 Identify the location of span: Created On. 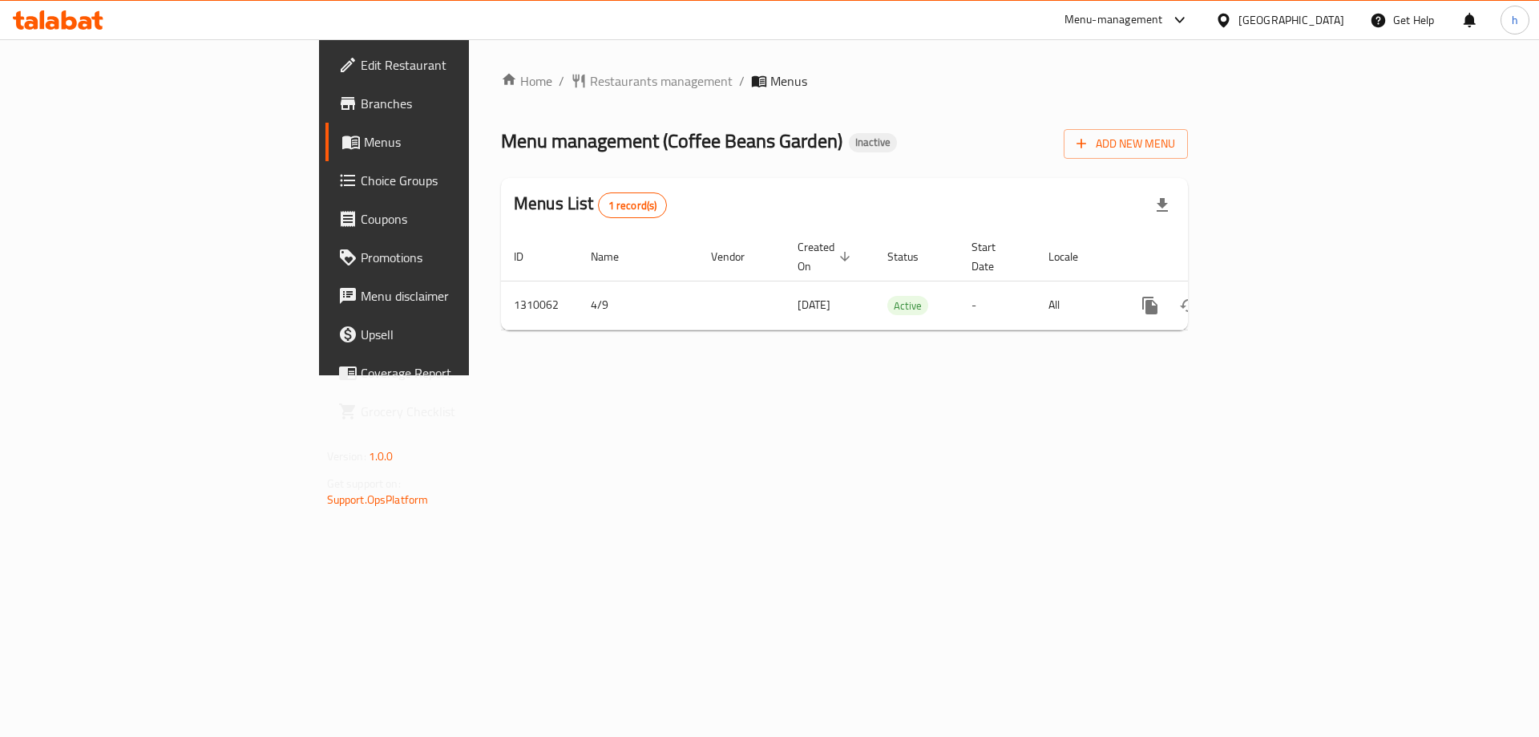
(827, 257).